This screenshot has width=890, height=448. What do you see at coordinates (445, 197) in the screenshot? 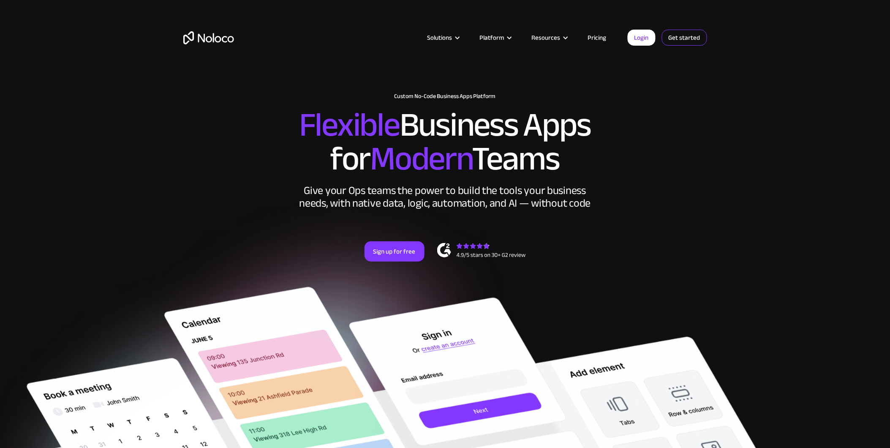
I see `div: Give your Ops teams the power to build the tools your business needs, with native data, logic, au...` at bounding box center [445, 197].